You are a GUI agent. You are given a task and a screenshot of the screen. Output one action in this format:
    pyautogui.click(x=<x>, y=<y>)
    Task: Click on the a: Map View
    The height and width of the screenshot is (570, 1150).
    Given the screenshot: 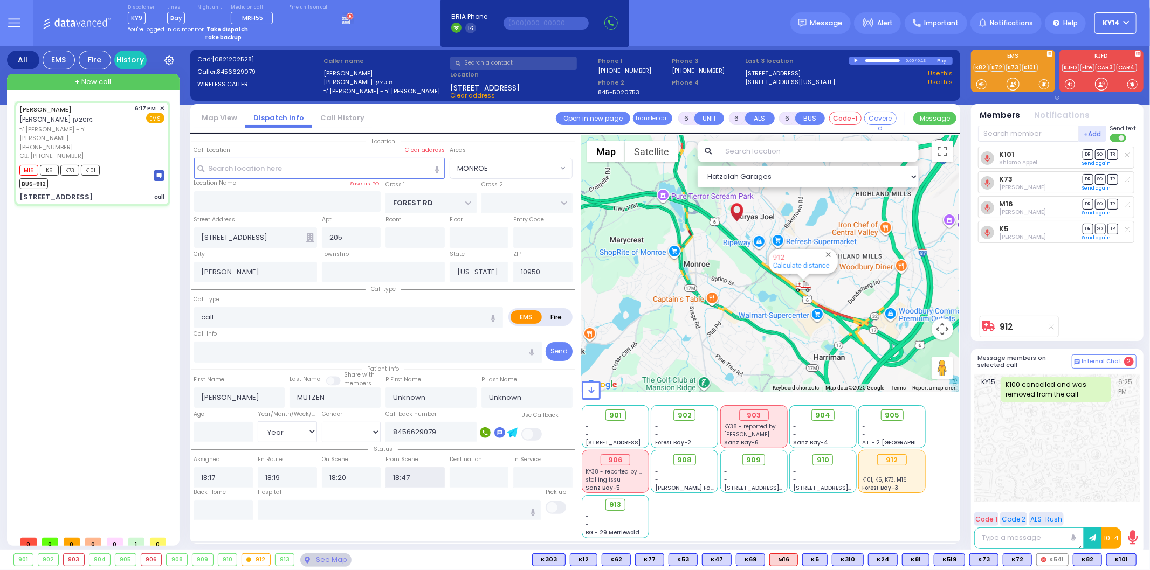 What is the action you would take?
    pyautogui.click(x=219, y=117)
    